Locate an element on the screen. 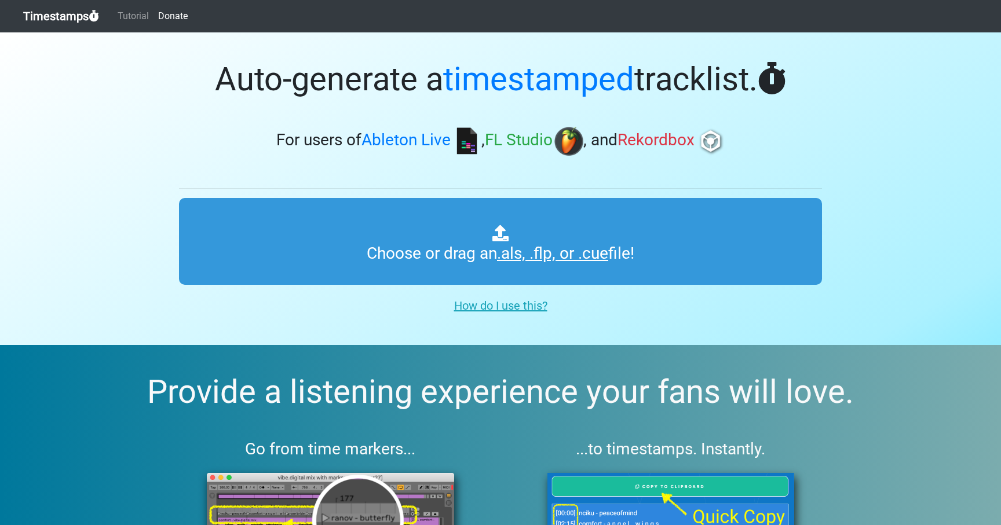 This screenshot has width=1001, height=525. img: fl.png is located at coordinates (569, 141).